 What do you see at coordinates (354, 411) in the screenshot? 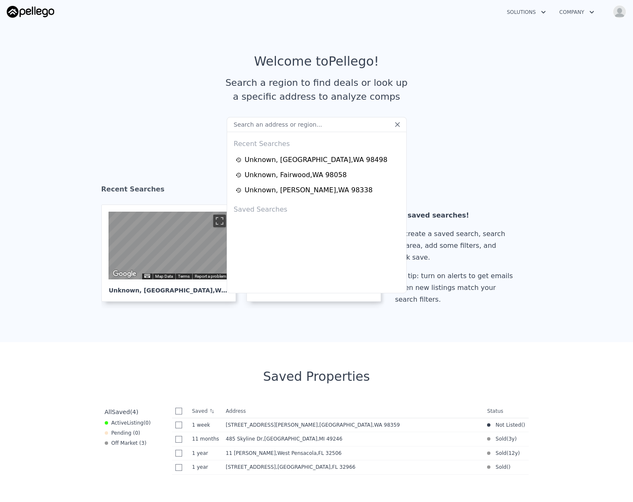
I see `th: Address` at bounding box center [354, 411].